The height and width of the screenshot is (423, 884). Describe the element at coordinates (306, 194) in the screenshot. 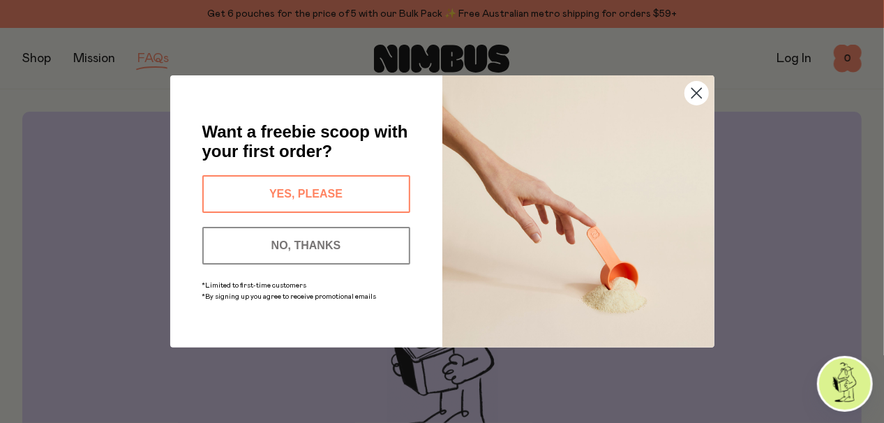

I see `button: YES, PLEASE` at that location.